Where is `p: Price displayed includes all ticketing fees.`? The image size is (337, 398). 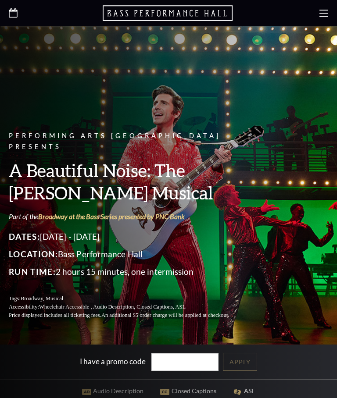
p: Price displayed includes all ticketing fees. is located at coordinates (129, 315).